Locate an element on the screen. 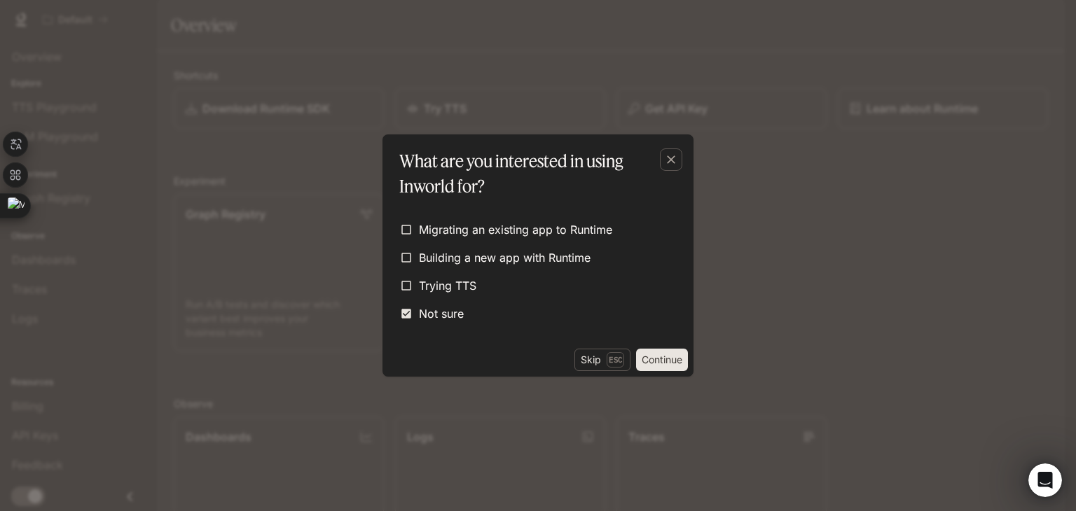 This screenshot has height=511, width=1076. p: What are you interested in using Inworld for? is located at coordinates (535, 174).